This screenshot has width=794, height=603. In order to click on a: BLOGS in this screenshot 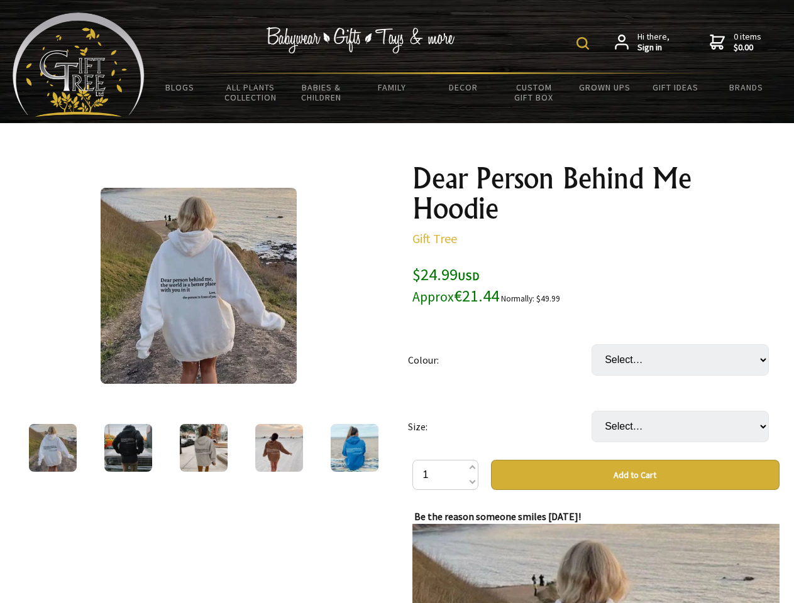, I will do `click(180, 87)`.